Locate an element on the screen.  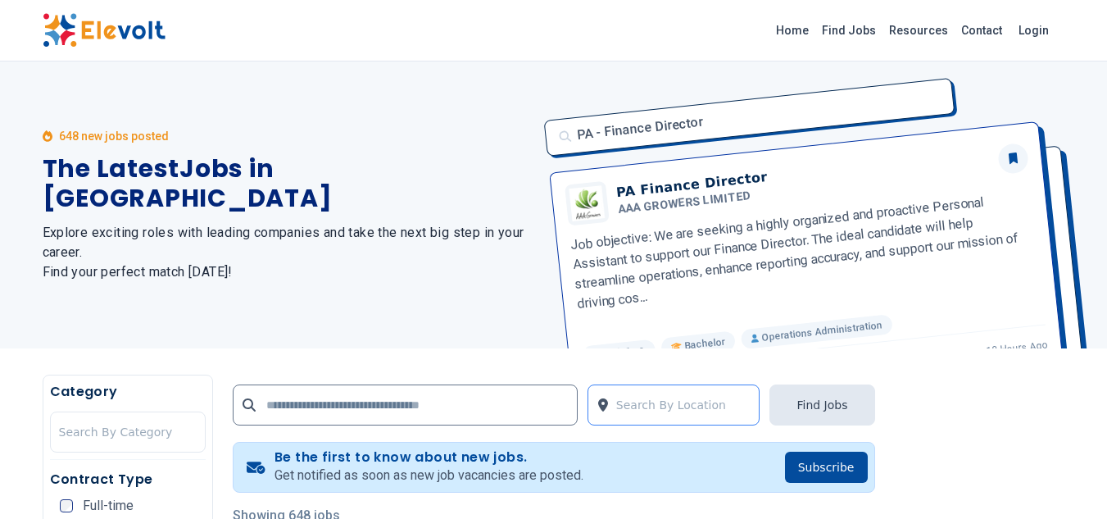
a: Home is located at coordinates (792, 30).